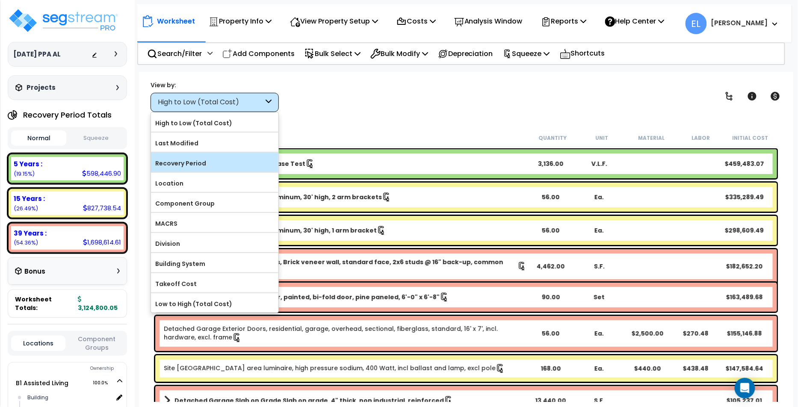 This screenshot has height=407, width=798. I want to click on small: Material, so click(651, 138).